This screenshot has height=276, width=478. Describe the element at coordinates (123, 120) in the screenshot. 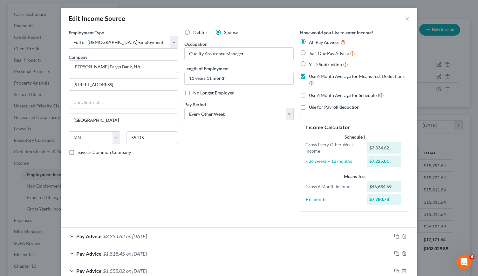

I see `input: Enter city...` at that location.